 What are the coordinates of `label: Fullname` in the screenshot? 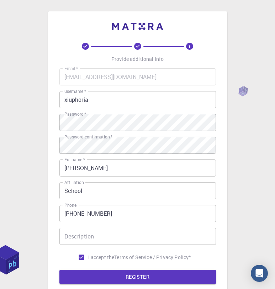 It's located at (75, 159).